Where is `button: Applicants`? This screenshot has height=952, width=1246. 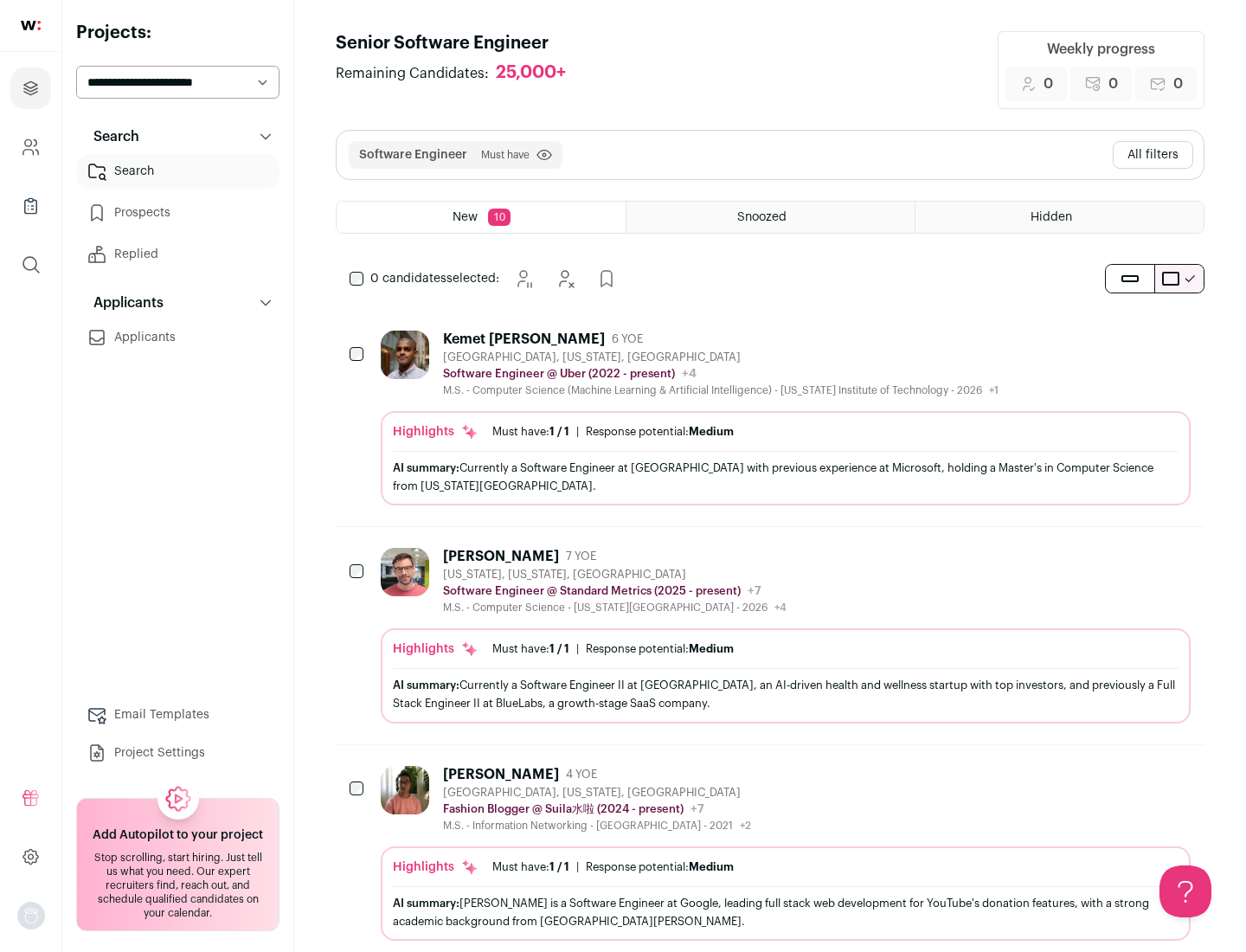 button: Applicants is located at coordinates (178, 303).